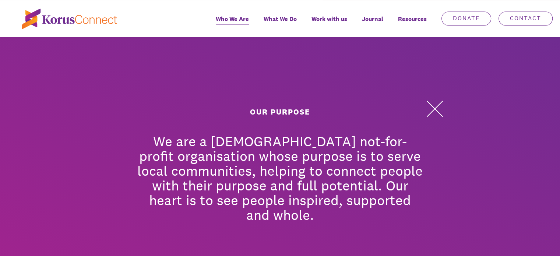  I want to click on span: Journal, so click(372, 19).